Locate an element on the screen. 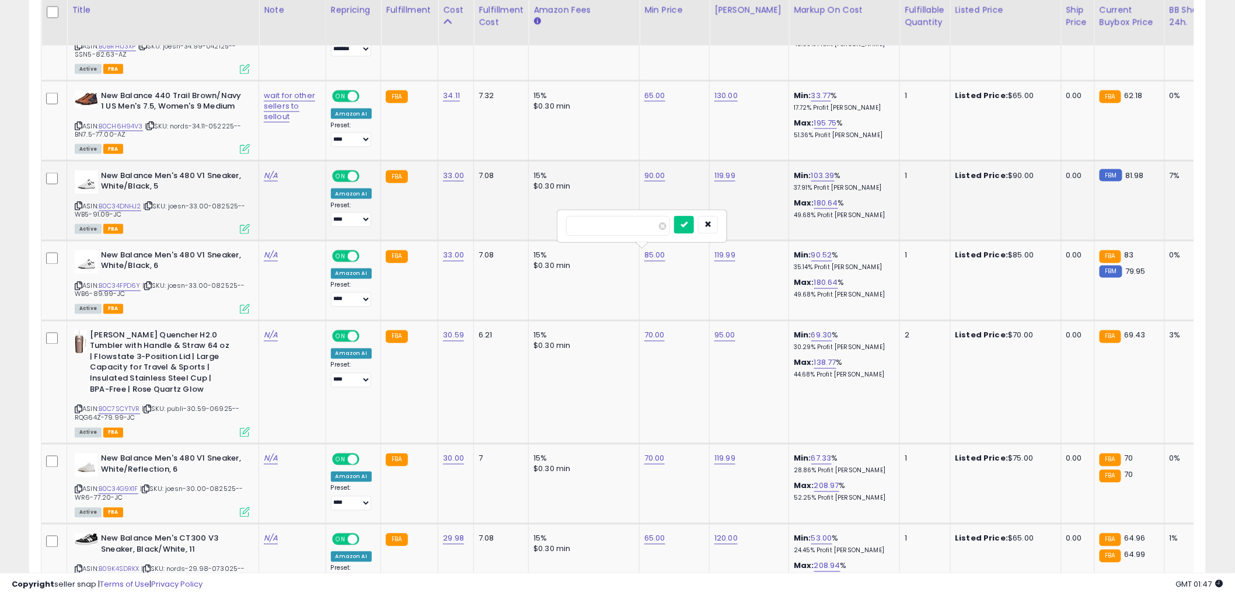  img: 41NNTsjAvmL._SL40_.jpg is located at coordinates (86, 99).